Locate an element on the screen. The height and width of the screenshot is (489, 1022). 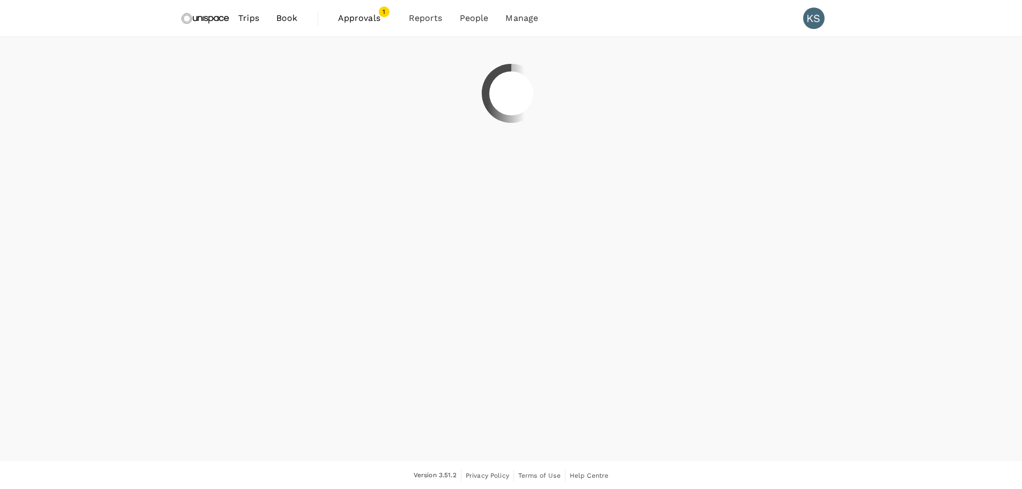
a: Privacy Policy is located at coordinates (487, 475).